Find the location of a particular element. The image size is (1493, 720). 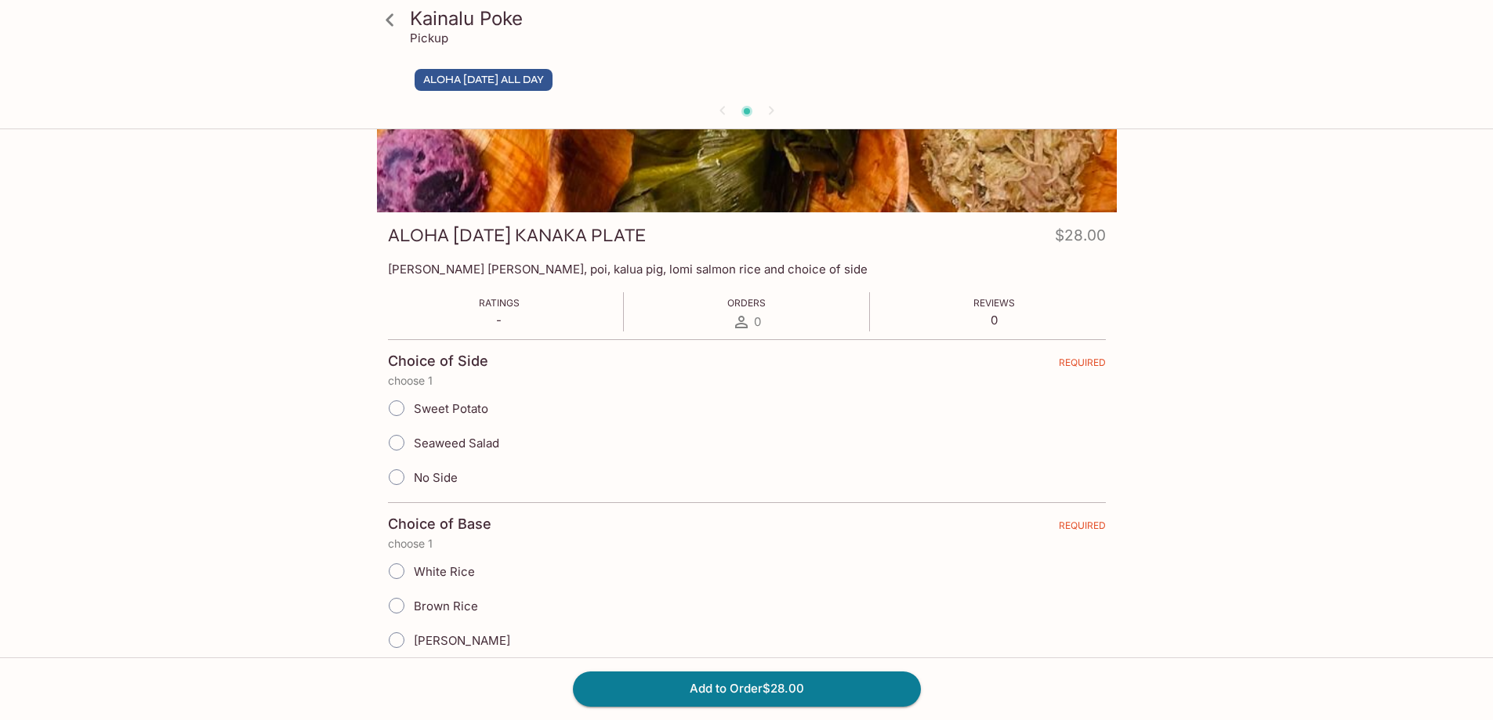

span: 0 is located at coordinates (757, 321).